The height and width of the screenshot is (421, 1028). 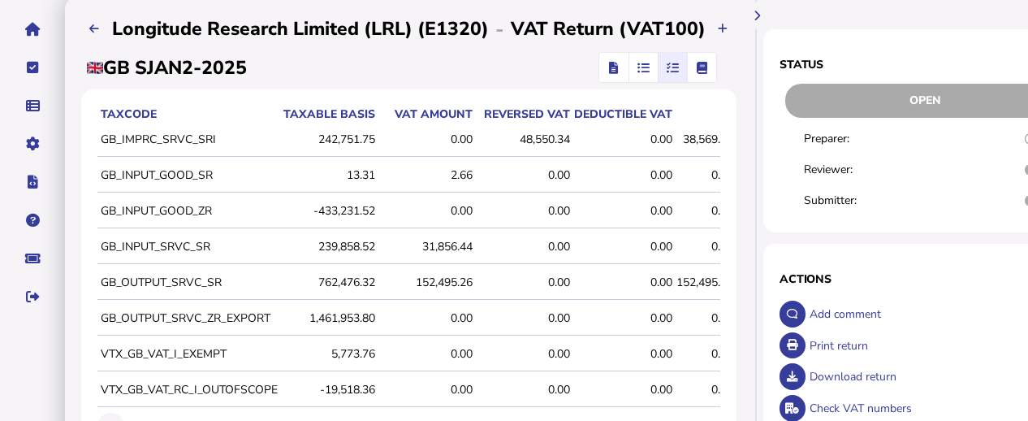 I want to click on mat-button-toggle: Reconcilliation view by tax code, so click(x=673, y=67).